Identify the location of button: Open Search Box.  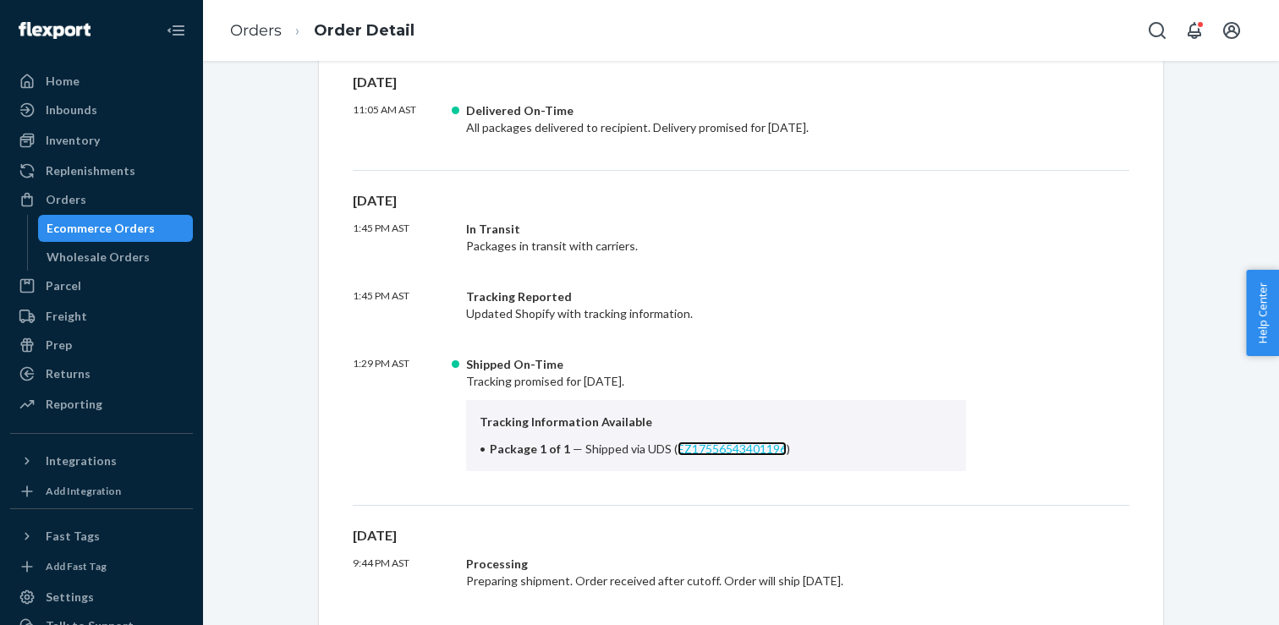
(1157, 30).